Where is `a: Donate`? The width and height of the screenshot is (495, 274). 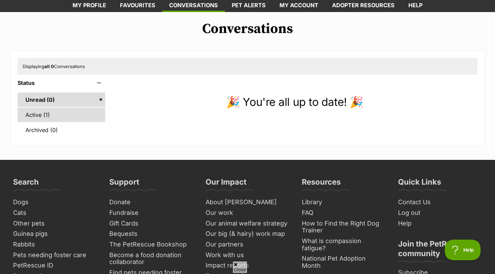 a: Donate is located at coordinates (151, 202).